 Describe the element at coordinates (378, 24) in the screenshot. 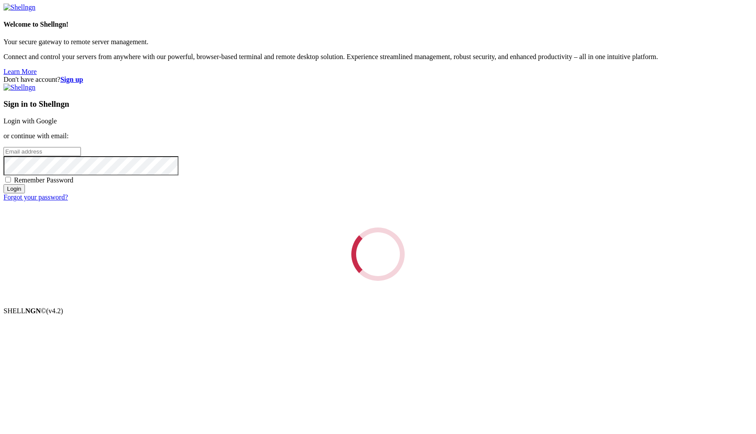

I see `h4: Welcome to Shellngn!` at that location.